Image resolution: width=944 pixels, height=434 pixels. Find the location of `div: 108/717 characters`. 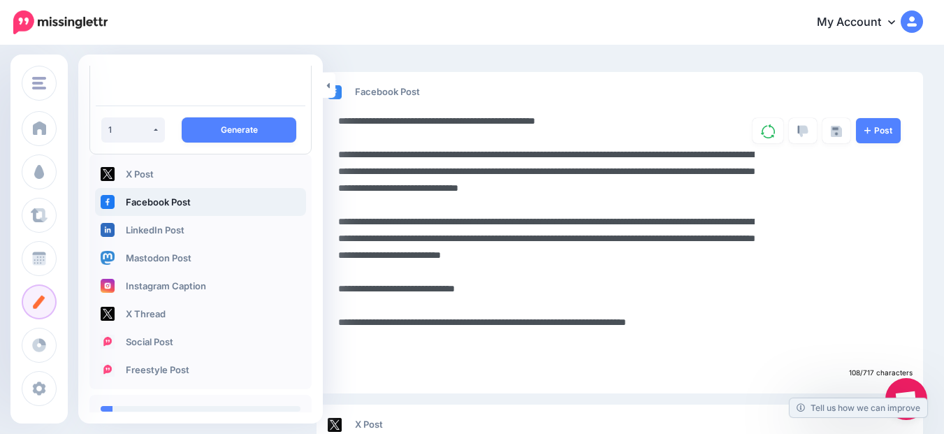

div: 108/717 characters is located at coordinates (620, 373).